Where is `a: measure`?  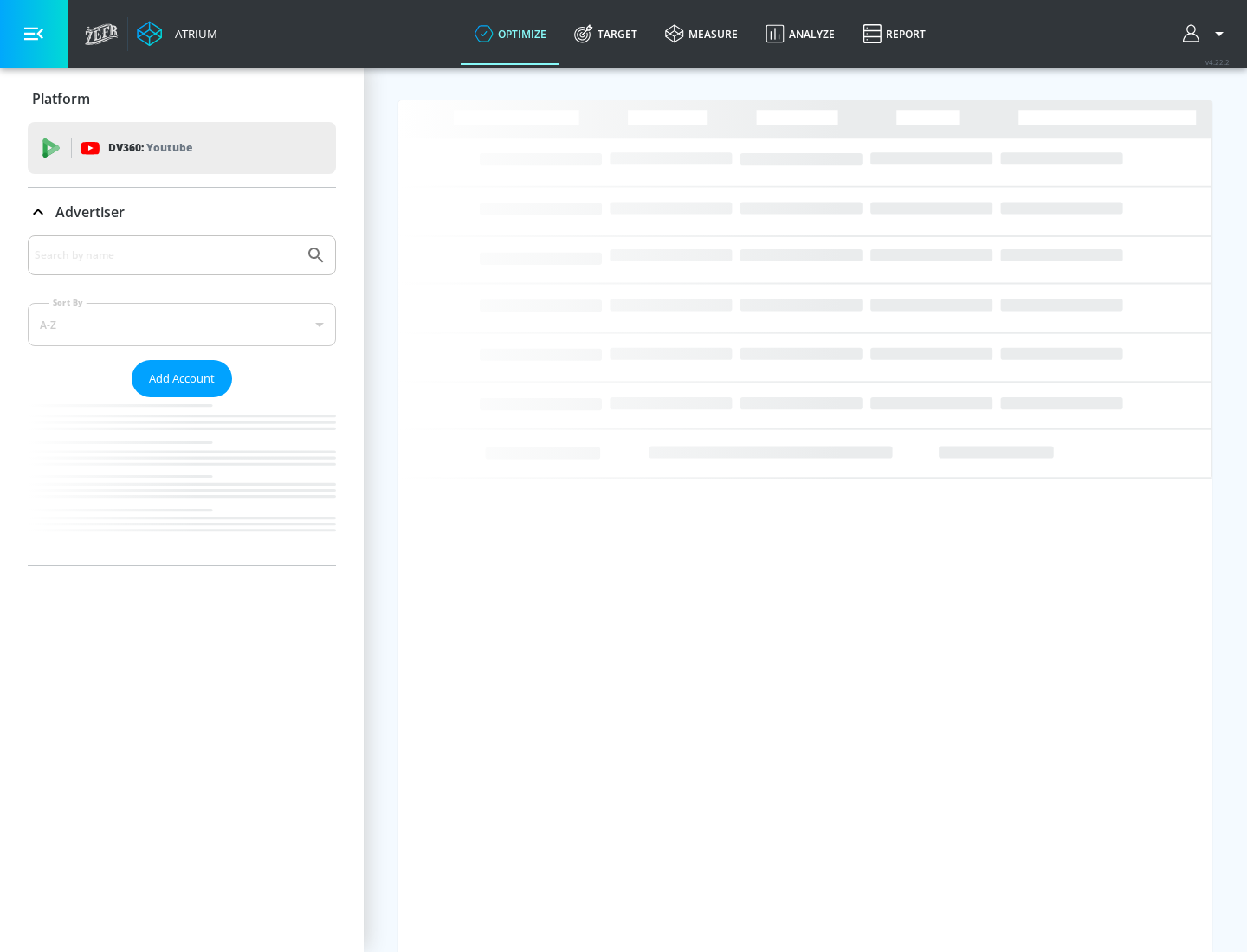
a: measure is located at coordinates (701, 34).